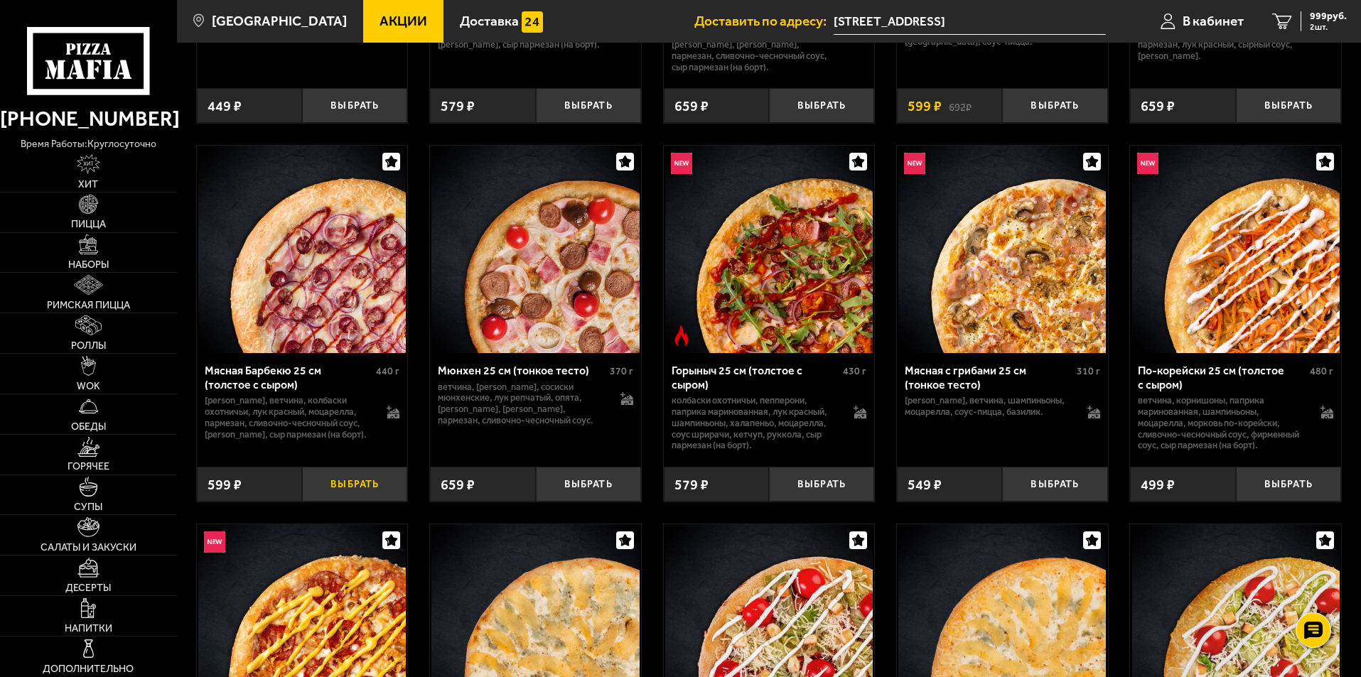 This screenshot has width=1361, height=677. Describe the element at coordinates (302, 249) in the screenshot. I see `img: Мясная Барбекю 25 см (толстое с сыром)` at that location.